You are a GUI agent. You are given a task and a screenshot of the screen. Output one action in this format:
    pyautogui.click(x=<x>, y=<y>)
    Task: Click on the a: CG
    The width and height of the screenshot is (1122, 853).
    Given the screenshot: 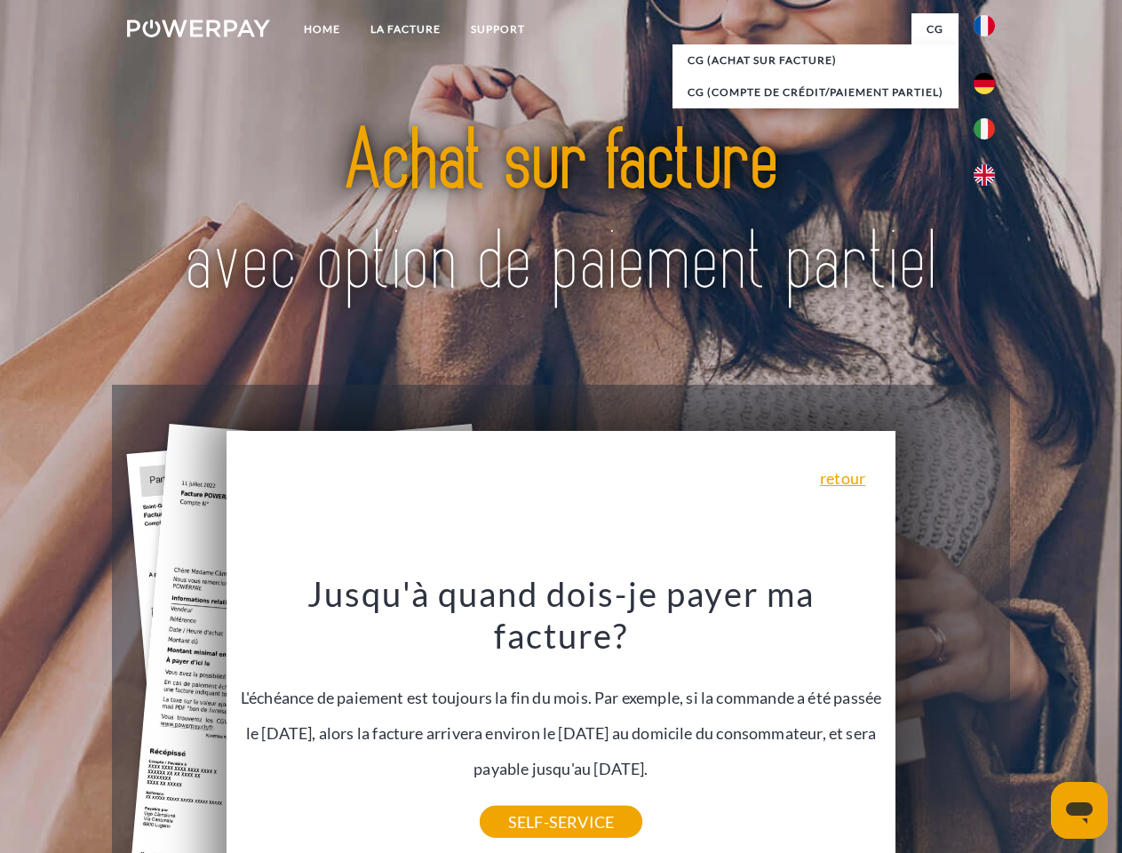 What is the action you would take?
    pyautogui.click(x=935, y=29)
    